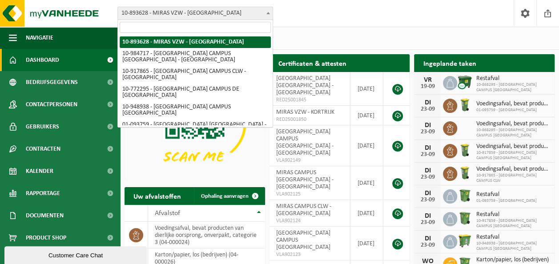  Describe the element at coordinates (52, 105) in the screenshot. I see `span: Contactpersonen` at that location.